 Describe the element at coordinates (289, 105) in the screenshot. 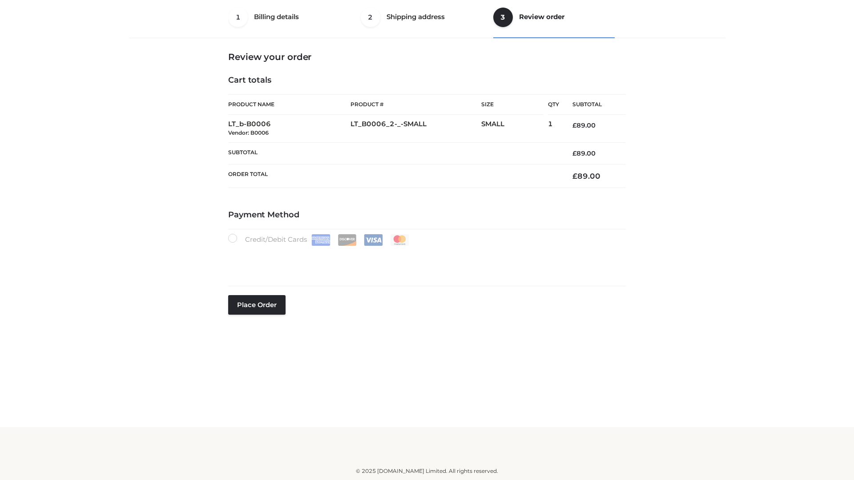

I see `th: Product Name` at that location.